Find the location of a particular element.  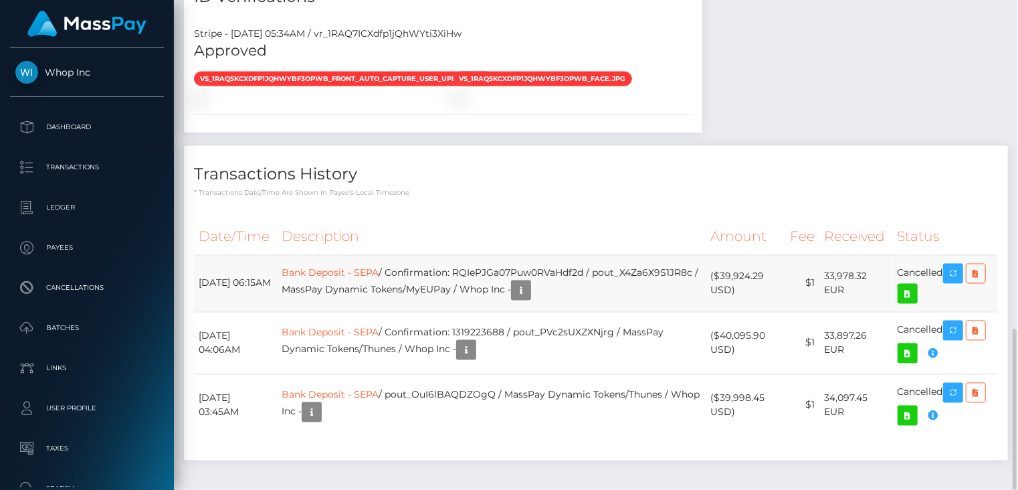

p: Batches is located at coordinates (87, 328).